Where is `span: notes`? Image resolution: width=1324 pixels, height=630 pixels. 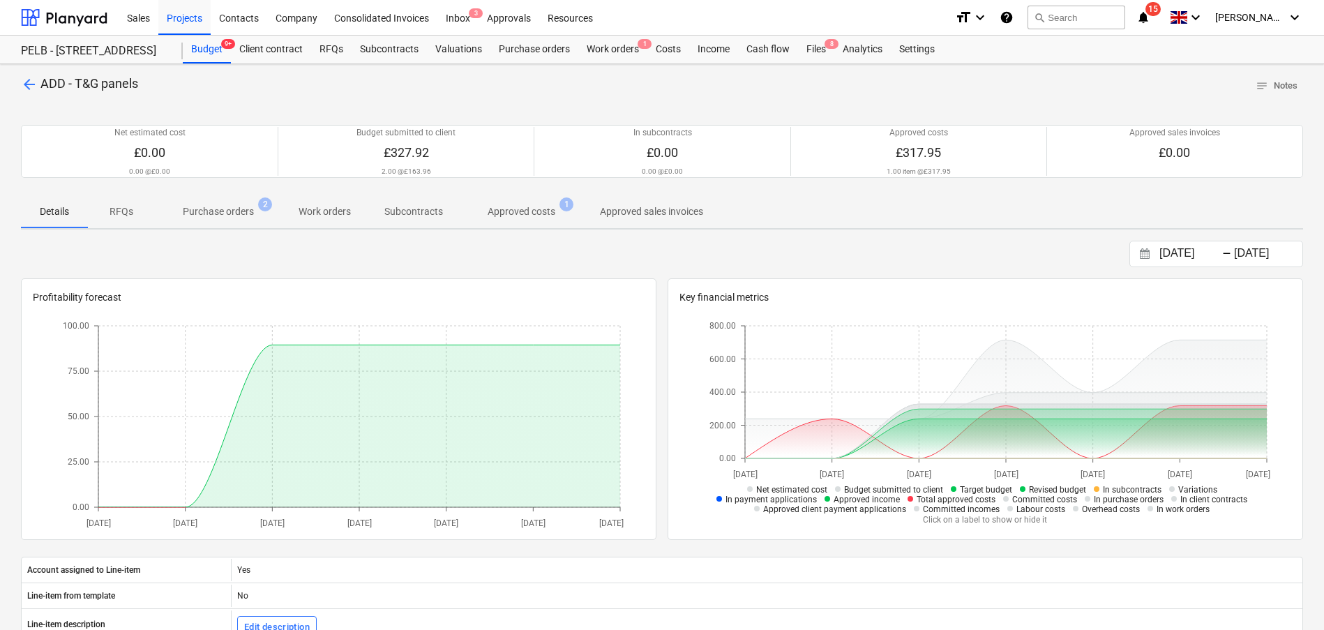
span: notes is located at coordinates (1262, 86).